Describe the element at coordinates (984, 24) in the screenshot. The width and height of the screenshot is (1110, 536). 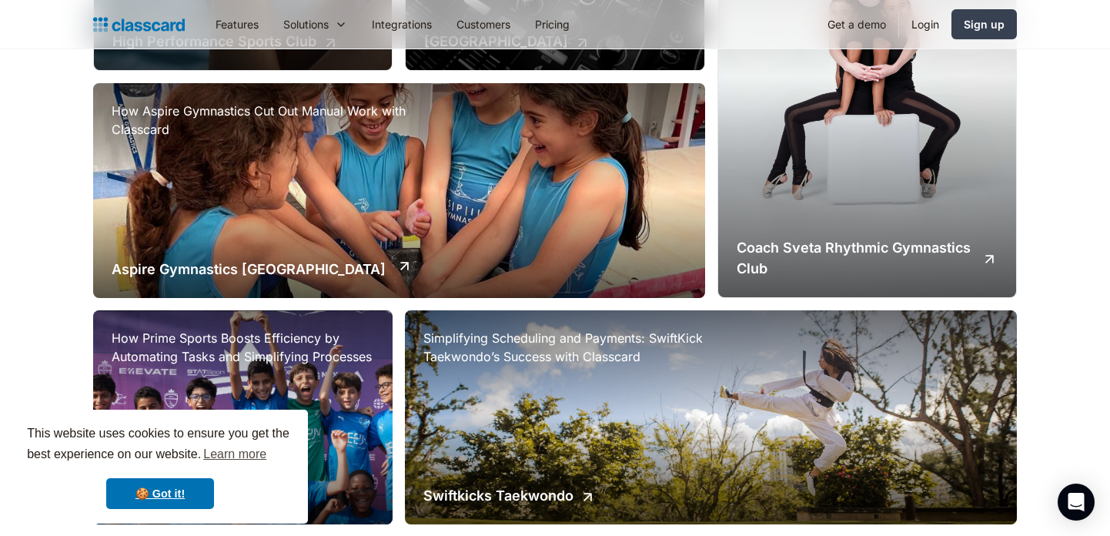
I see `div: Sign up` at that location.